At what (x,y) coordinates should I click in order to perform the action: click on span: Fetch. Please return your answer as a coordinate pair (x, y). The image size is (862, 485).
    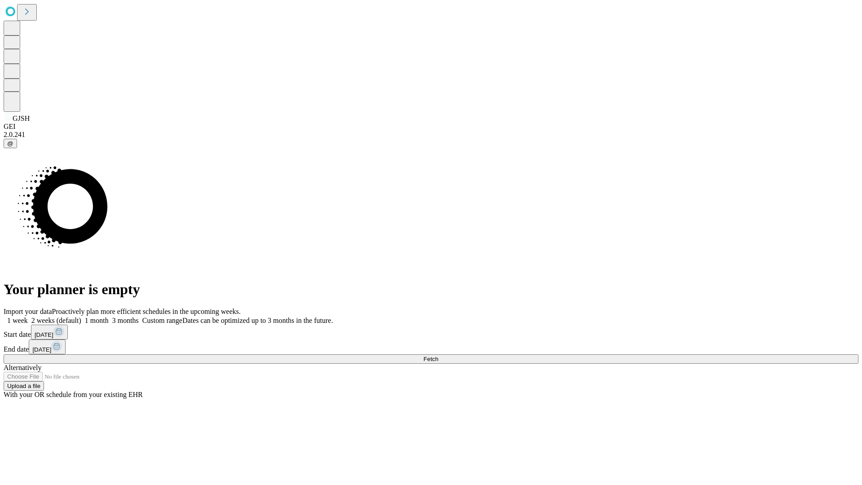
    Looking at the image, I should click on (431, 359).